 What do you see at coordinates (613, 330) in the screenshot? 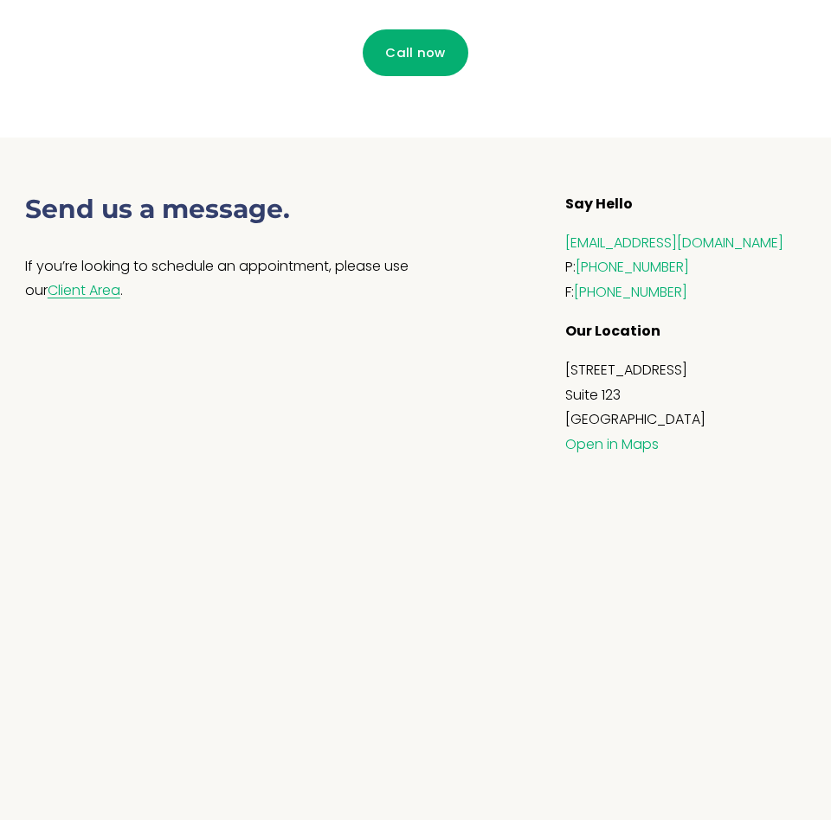
I see `strong: Our Location` at bounding box center [613, 330].